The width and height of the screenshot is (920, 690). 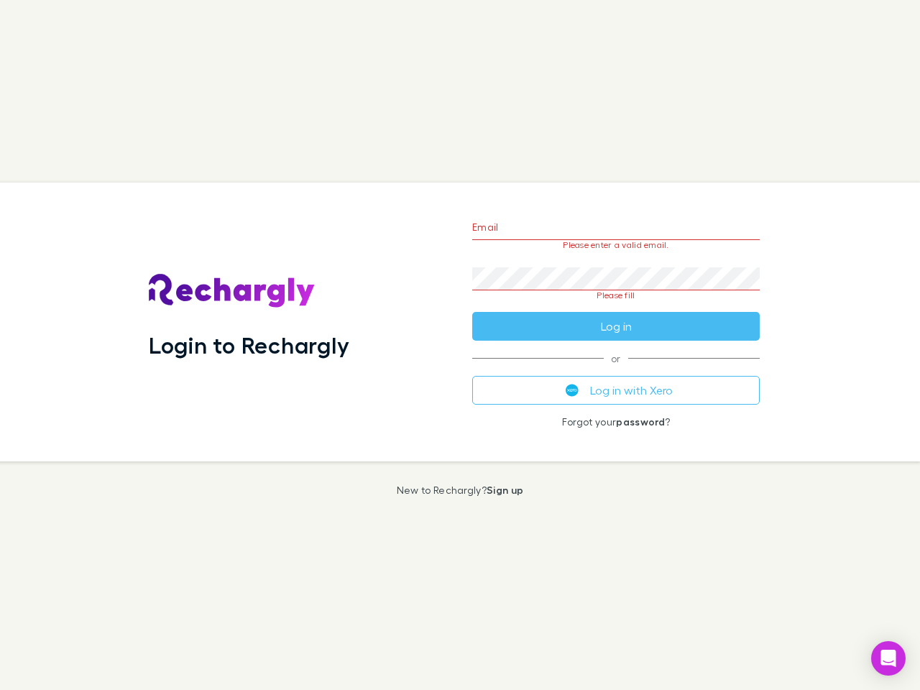 I want to click on a: password, so click(x=641, y=421).